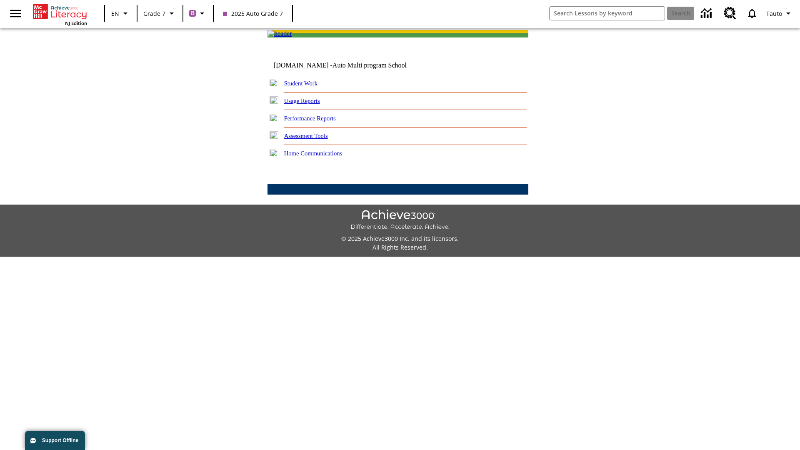  What do you see at coordinates (400, 220) in the screenshot?
I see `img: Achieve3000 Differentiate Accelerate Achieve` at bounding box center [400, 220].